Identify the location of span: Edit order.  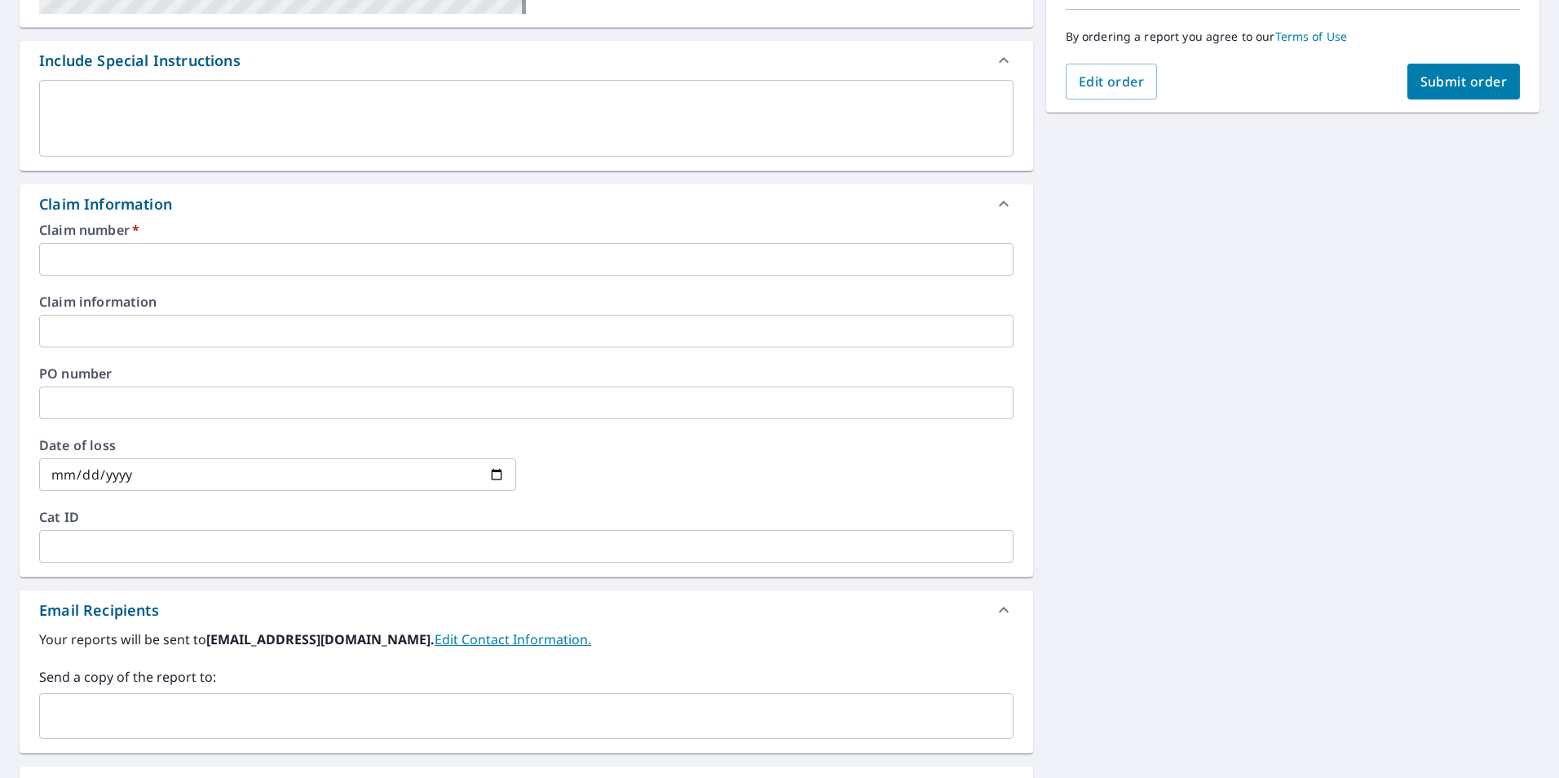
(1111, 82).